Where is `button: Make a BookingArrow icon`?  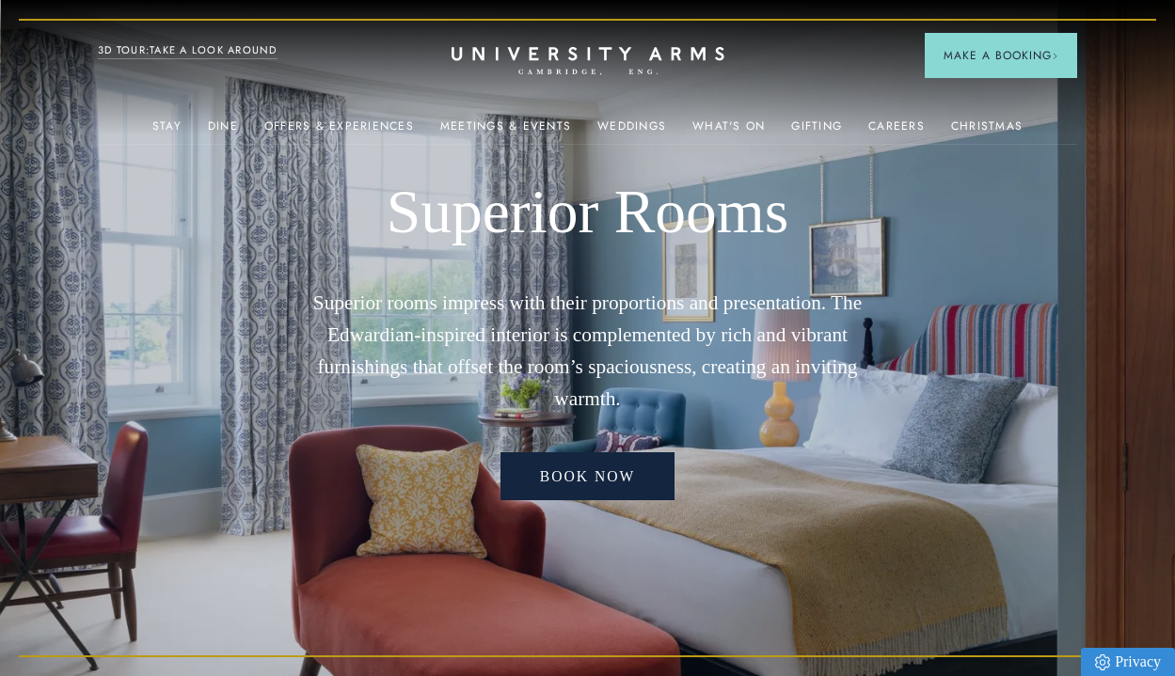 button: Make a BookingArrow icon is located at coordinates (1001, 56).